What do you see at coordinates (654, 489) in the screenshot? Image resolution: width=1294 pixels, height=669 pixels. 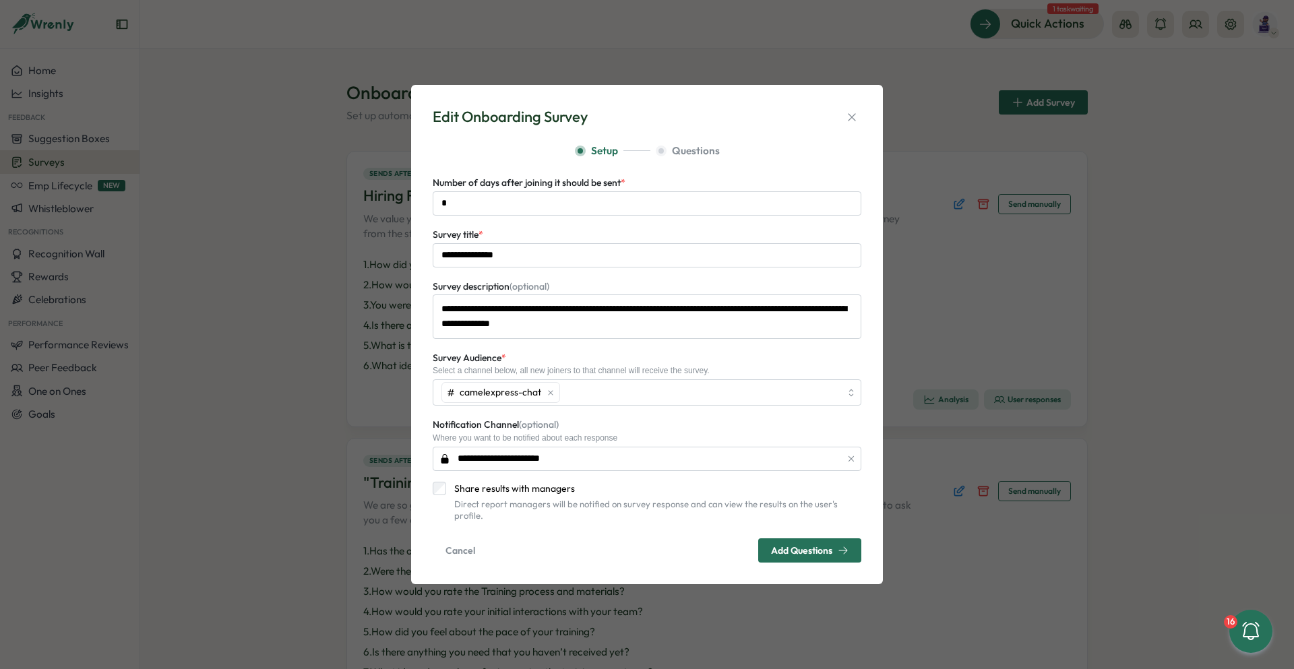 I see `label: Share results with managers` at bounding box center [654, 489].